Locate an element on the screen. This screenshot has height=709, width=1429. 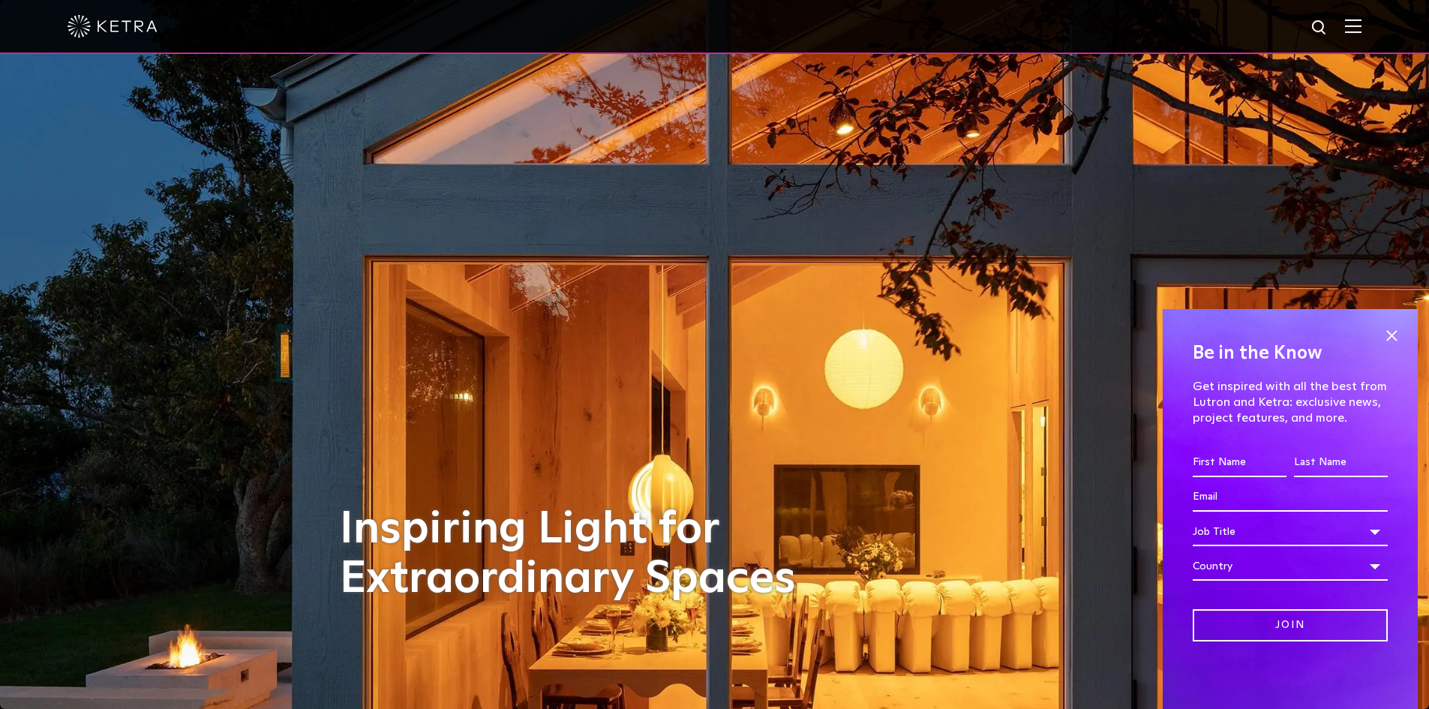
input: Last Name is located at coordinates (1340, 463).